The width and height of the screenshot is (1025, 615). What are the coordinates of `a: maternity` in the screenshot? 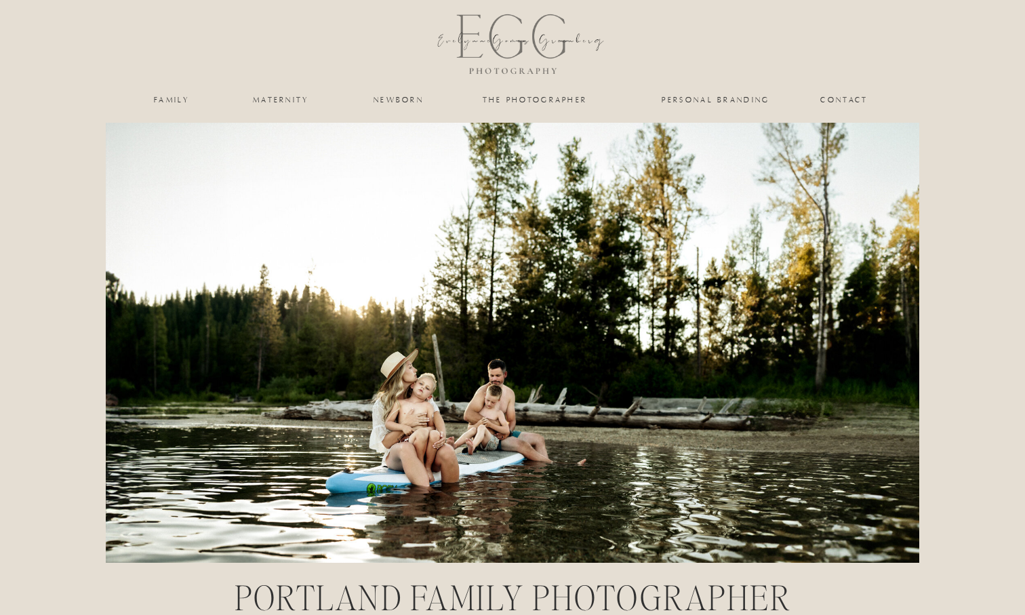 It's located at (281, 100).